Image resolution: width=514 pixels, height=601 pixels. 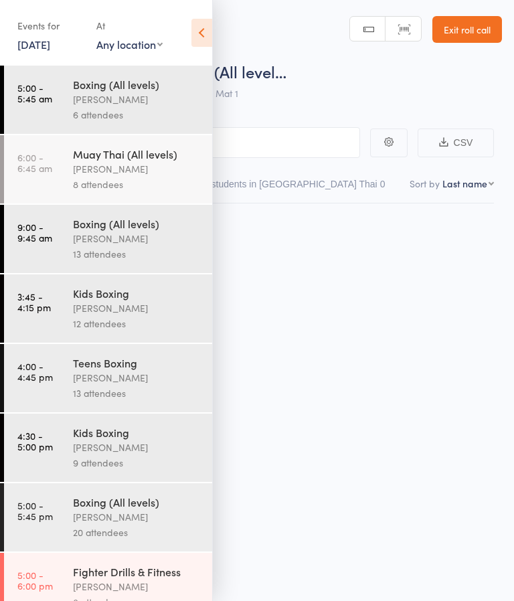 What do you see at coordinates (35, 93) in the screenshot?
I see `time: 5:00 - 5:45 am` at bounding box center [35, 93].